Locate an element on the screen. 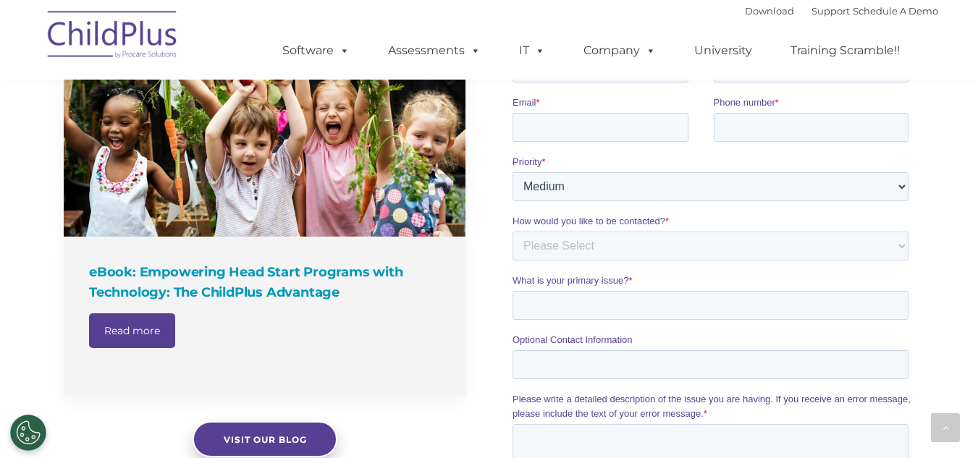 The image size is (978, 458). a: Software is located at coordinates (316, 51).